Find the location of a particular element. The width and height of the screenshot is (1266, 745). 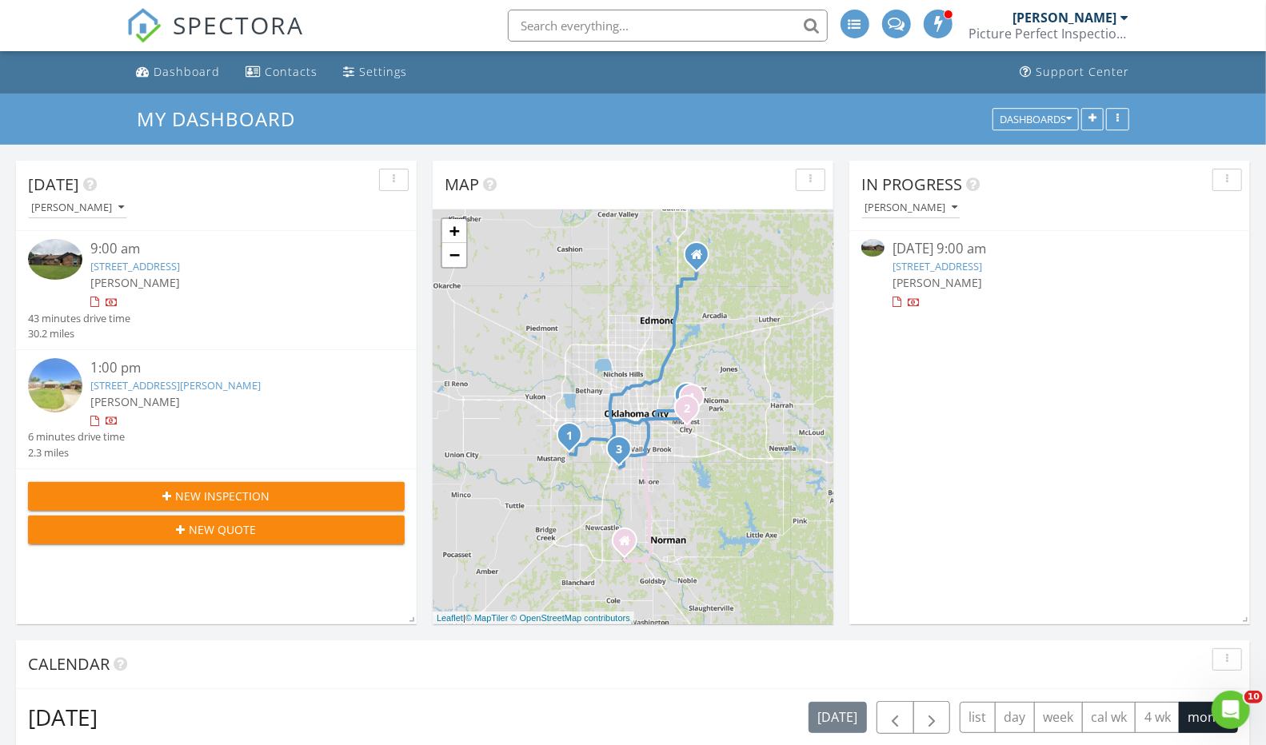

img: streetview is located at coordinates (55, 385).